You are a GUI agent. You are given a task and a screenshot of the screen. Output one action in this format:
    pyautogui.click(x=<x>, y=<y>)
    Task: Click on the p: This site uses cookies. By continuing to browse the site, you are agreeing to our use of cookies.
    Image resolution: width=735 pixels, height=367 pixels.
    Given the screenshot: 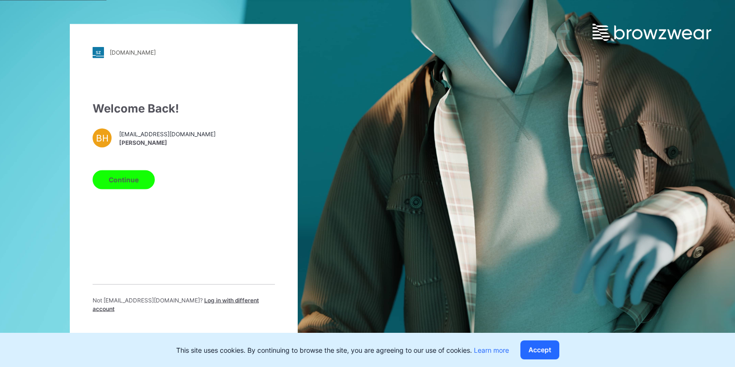 What is the action you would take?
    pyautogui.click(x=342, y=350)
    